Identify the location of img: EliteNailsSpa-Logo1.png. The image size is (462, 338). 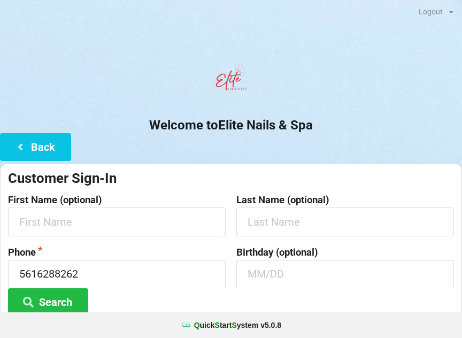
(231, 80).